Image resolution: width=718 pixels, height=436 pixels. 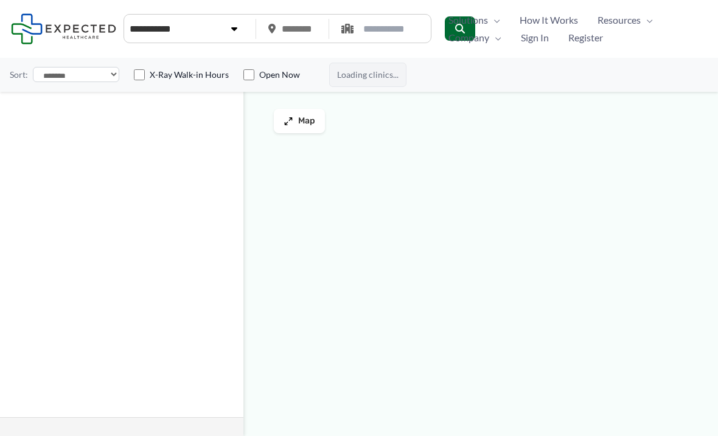 What do you see at coordinates (299, 121) in the screenshot?
I see `button: Map` at bounding box center [299, 121].